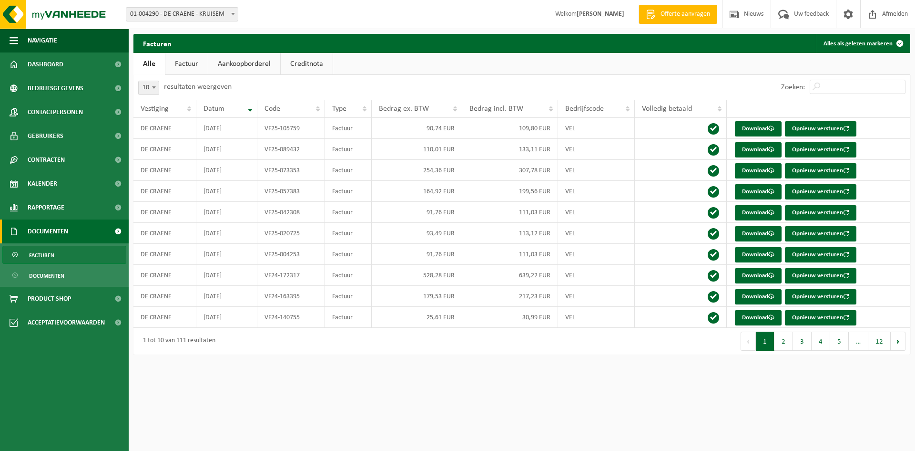 The height and width of the screenshot is (451, 915). What do you see at coordinates (510, 170) in the screenshot?
I see `td: 307,78 EUR` at bounding box center [510, 170].